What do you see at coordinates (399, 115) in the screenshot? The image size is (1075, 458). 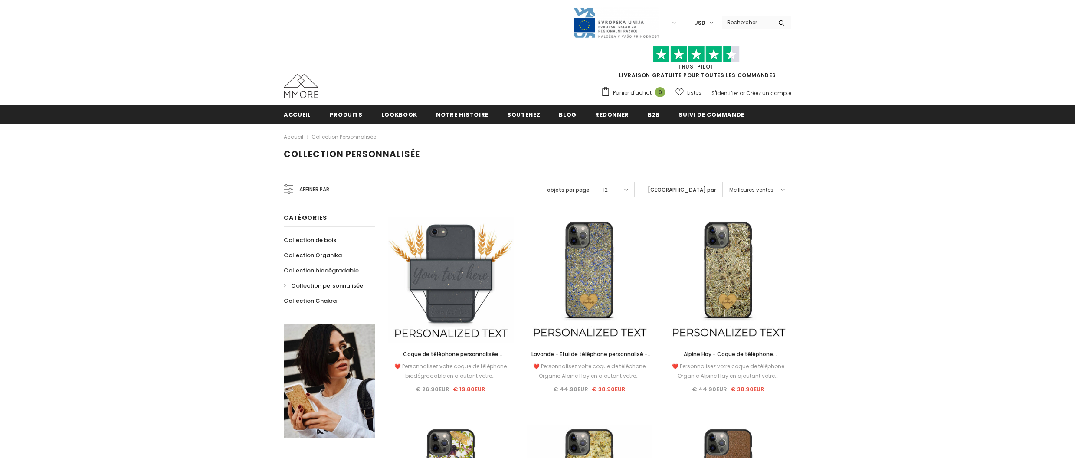 I see `span: Lookbook` at bounding box center [399, 115].